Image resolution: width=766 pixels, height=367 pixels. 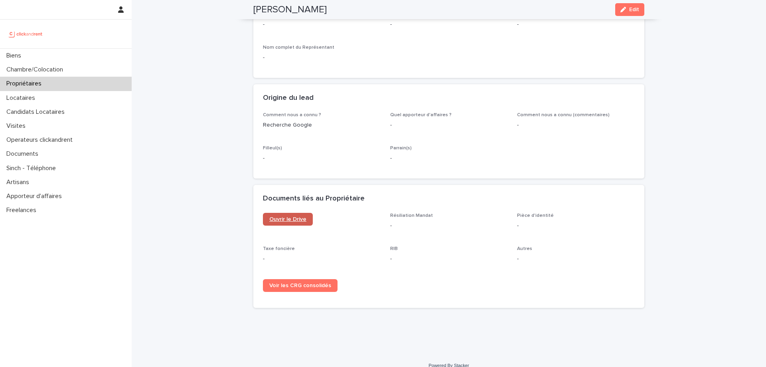 What do you see at coordinates (299, 47) in the screenshot?
I see `span: Nom complet du Représentant` at bounding box center [299, 47].